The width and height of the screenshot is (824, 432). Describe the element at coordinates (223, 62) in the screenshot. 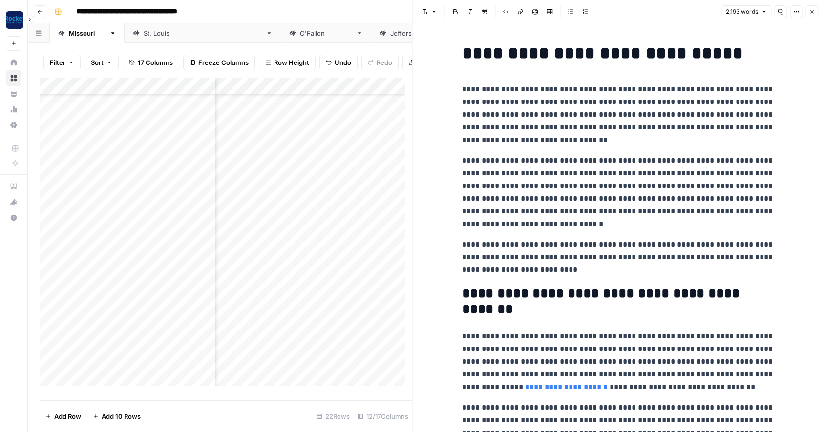

I see `span: Freeze Columns` at that location.